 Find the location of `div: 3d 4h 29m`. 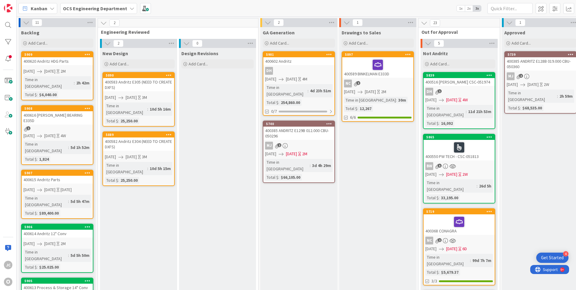

div: 3d 4h 29m is located at coordinates (322, 166).